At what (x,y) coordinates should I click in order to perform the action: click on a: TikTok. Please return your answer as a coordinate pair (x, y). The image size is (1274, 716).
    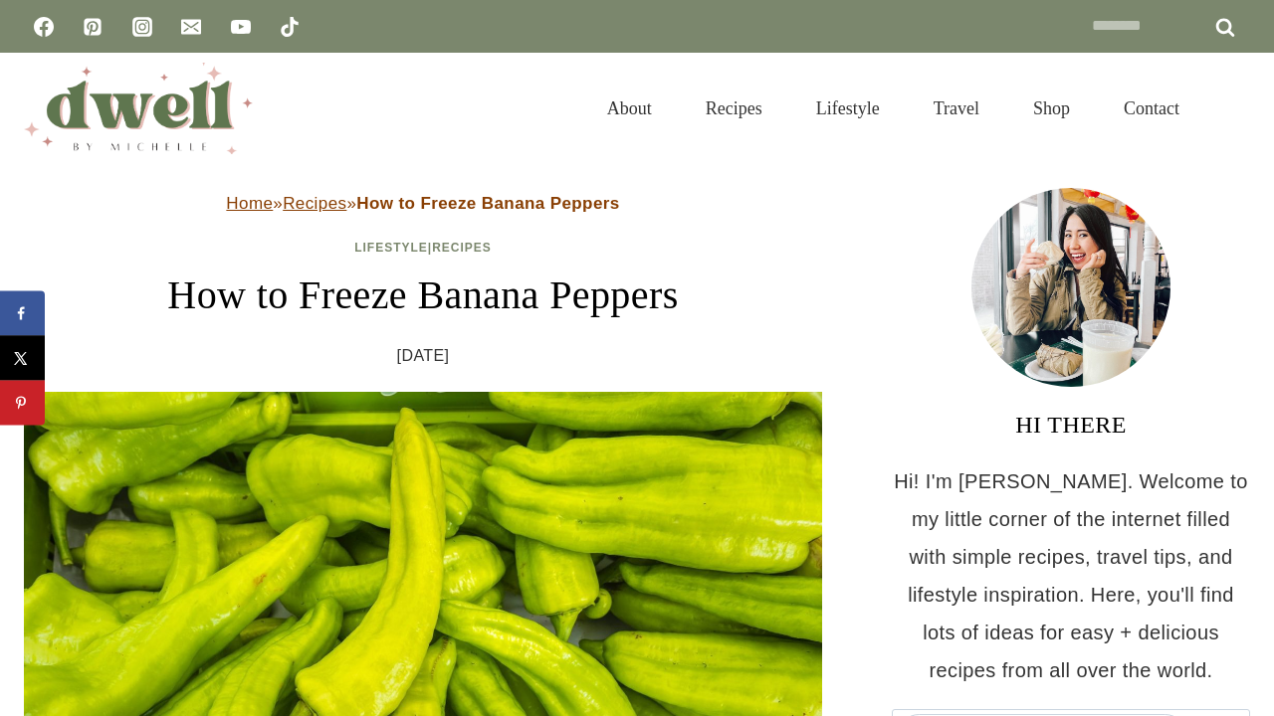
    Looking at the image, I should click on (290, 27).